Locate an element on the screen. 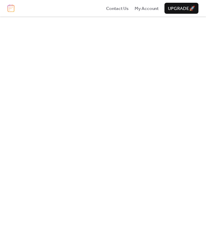  button: Upgrade🚀 is located at coordinates (181, 8).